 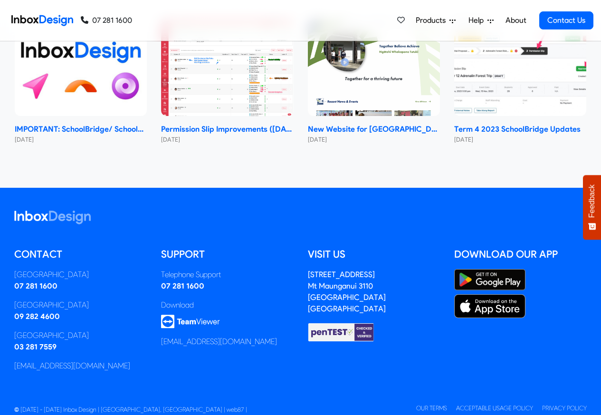 What do you see at coordinates (81, 81) in the screenshot?
I see `a: IMPORTANT: SchoolBridge/ SchoolPoint Data- Sharing Information- NEW 2024 IMPORTANT: SchoolBridge/...` at bounding box center [81, 81].